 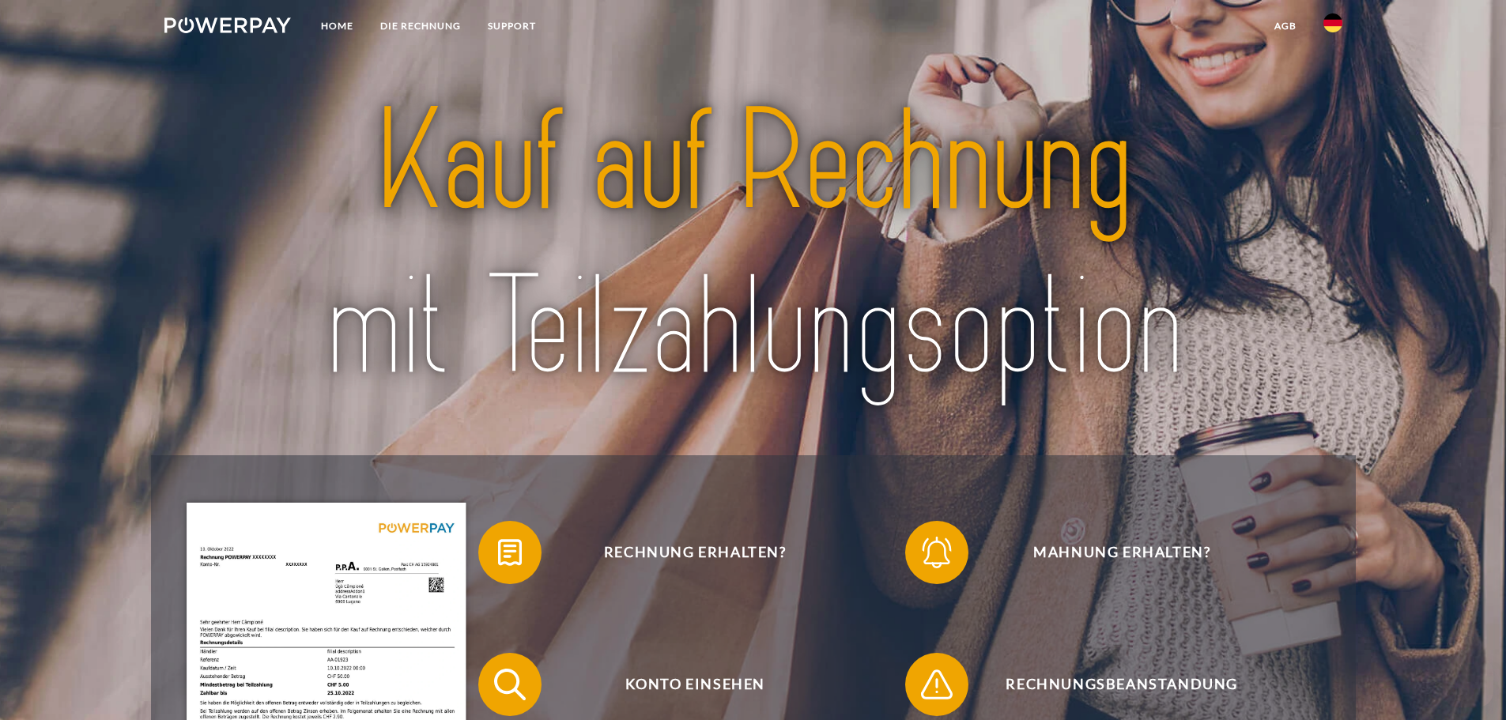 What do you see at coordinates (337, 26) in the screenshot?
I see `a: Home` at bounding box center [337, 26].